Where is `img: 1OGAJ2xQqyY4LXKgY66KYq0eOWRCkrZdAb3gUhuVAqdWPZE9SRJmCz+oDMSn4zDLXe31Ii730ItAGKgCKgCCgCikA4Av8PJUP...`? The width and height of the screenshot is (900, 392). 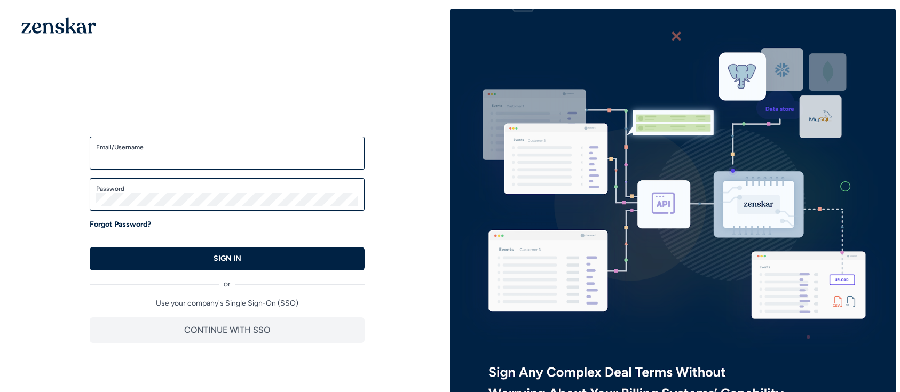 img: 1OGAJ2xQqyY4LXKgY66KYq0eOWRCkrZdAb3gUhuVAqdWPZE9SRJmCz+oDMSn4zDLXe31Ii730ItAGKgCKgCCgCikA4Av8PJUP... is located at coordinates (59, 25).